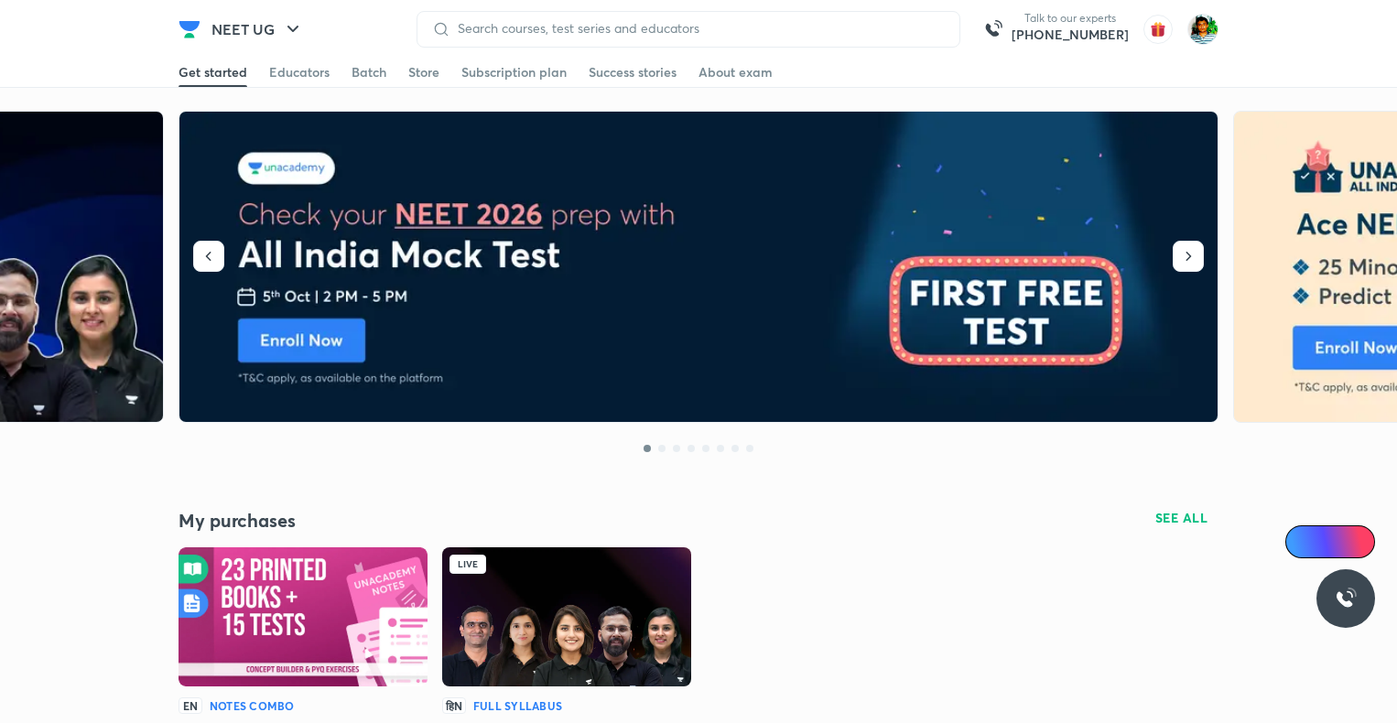 The width and height of the screenshot is (1397, 723). I want to click on h6: Notes Combo, so click(252, 706).